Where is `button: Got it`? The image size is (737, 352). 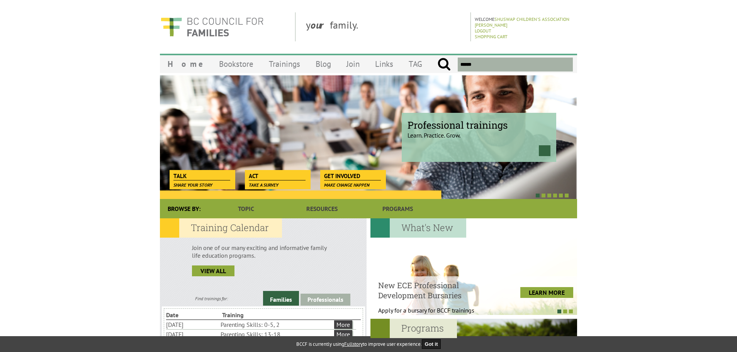
button: Got it is located at coordinates (432, 344).